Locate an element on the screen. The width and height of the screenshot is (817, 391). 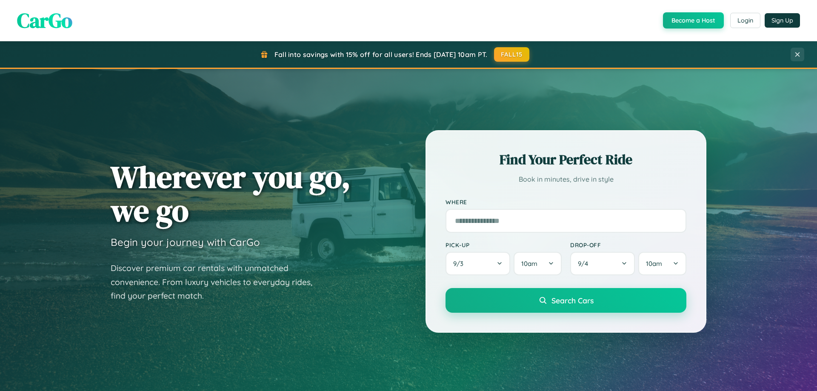
span: Search Cars is located at coordinates (572, 300).